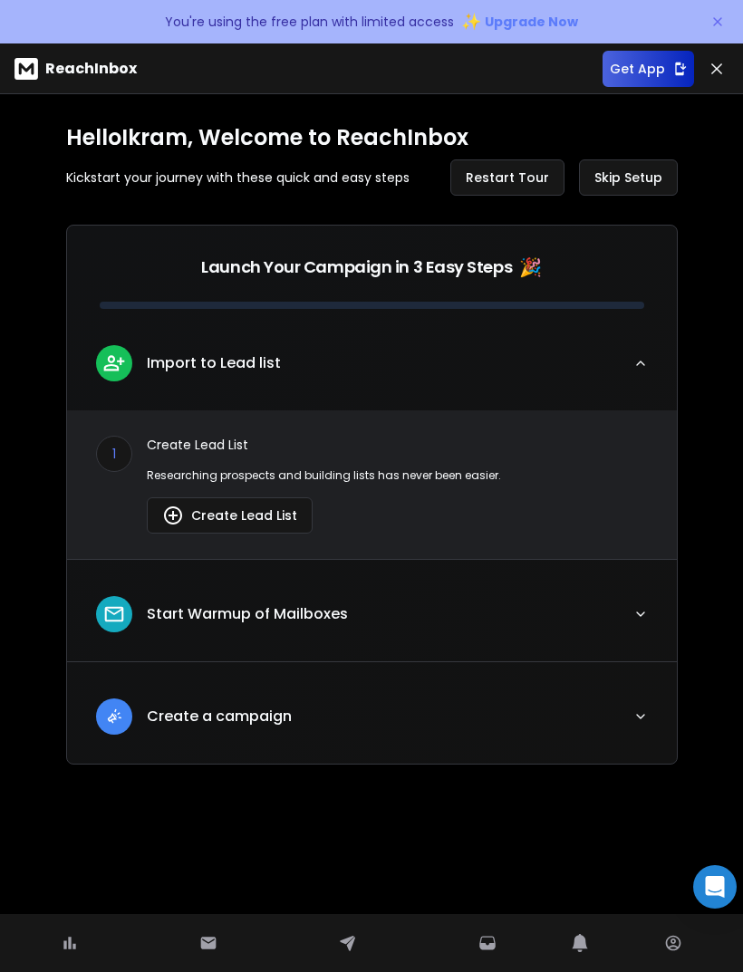 This screenshot has width=743, height=972. Describe the element at coordinates (507, 178) in the screenshot. I see `button: Restart Tour` at that location.